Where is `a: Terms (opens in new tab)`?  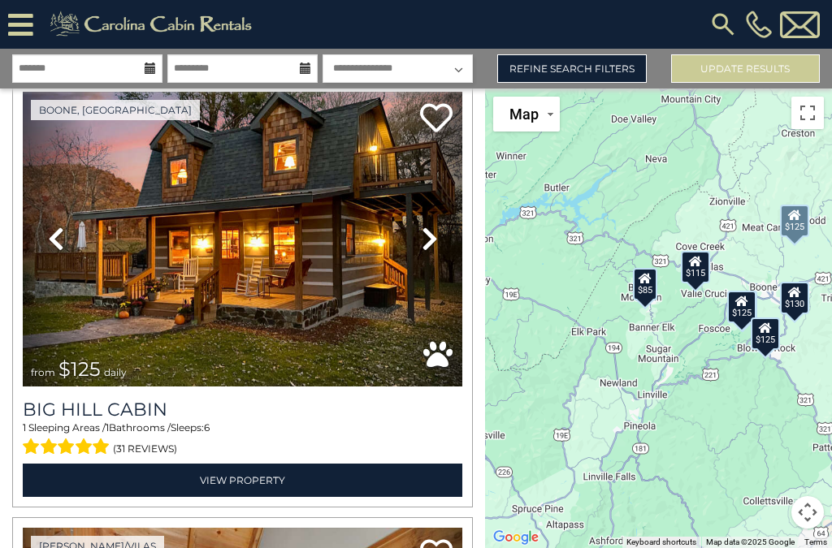 a: Terms (opens in new tab) is located at coordinates (815, 542).